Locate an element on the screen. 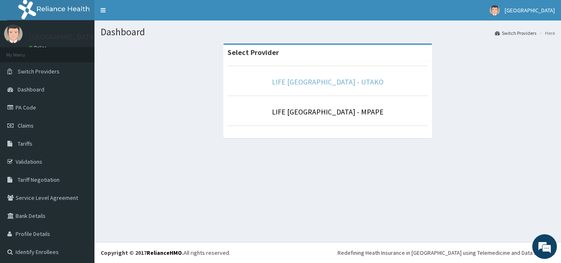  a: Online is located at coordinates (39, 48).